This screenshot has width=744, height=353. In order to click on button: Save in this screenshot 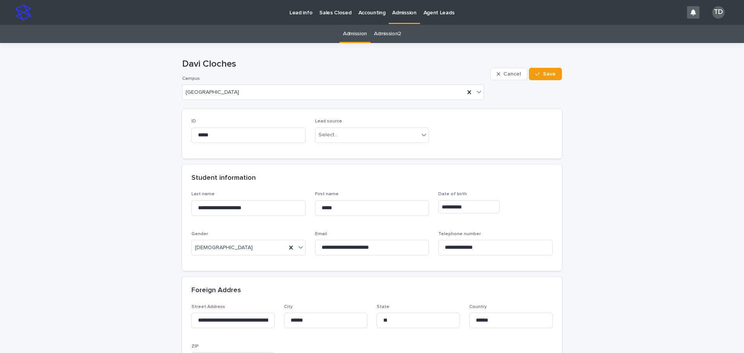, I will do `click(545, 74)`.